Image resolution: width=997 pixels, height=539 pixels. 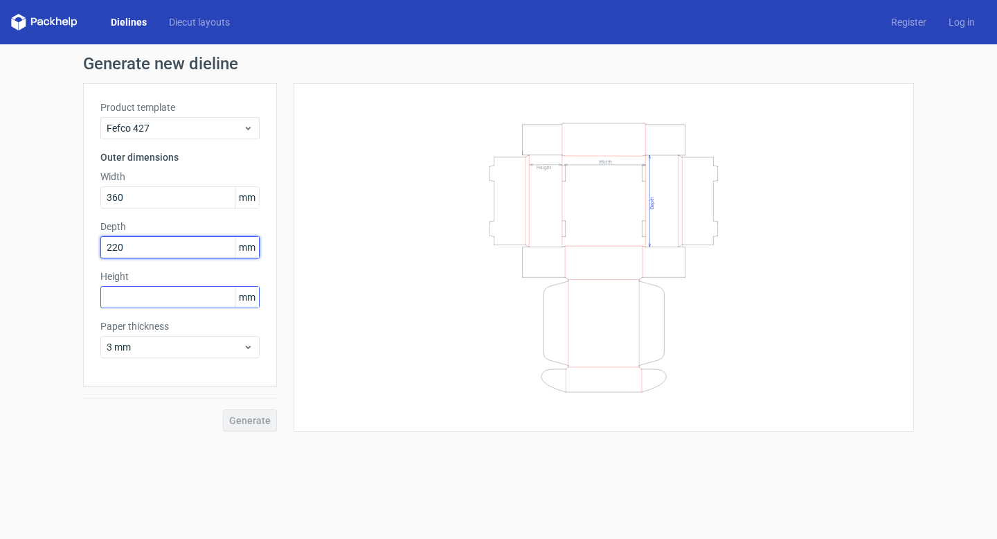 What do you see at coordinates (180, 157) in the screenshot?
I see `h3: Outer dimensions` at bounding box center [180, 157].